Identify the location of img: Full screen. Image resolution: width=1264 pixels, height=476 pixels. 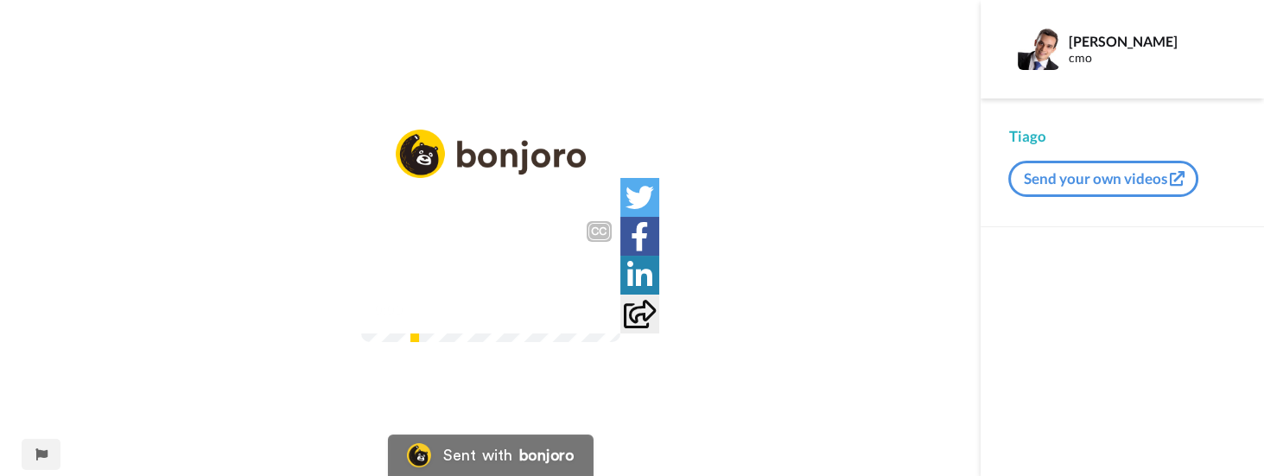
(596, 309).